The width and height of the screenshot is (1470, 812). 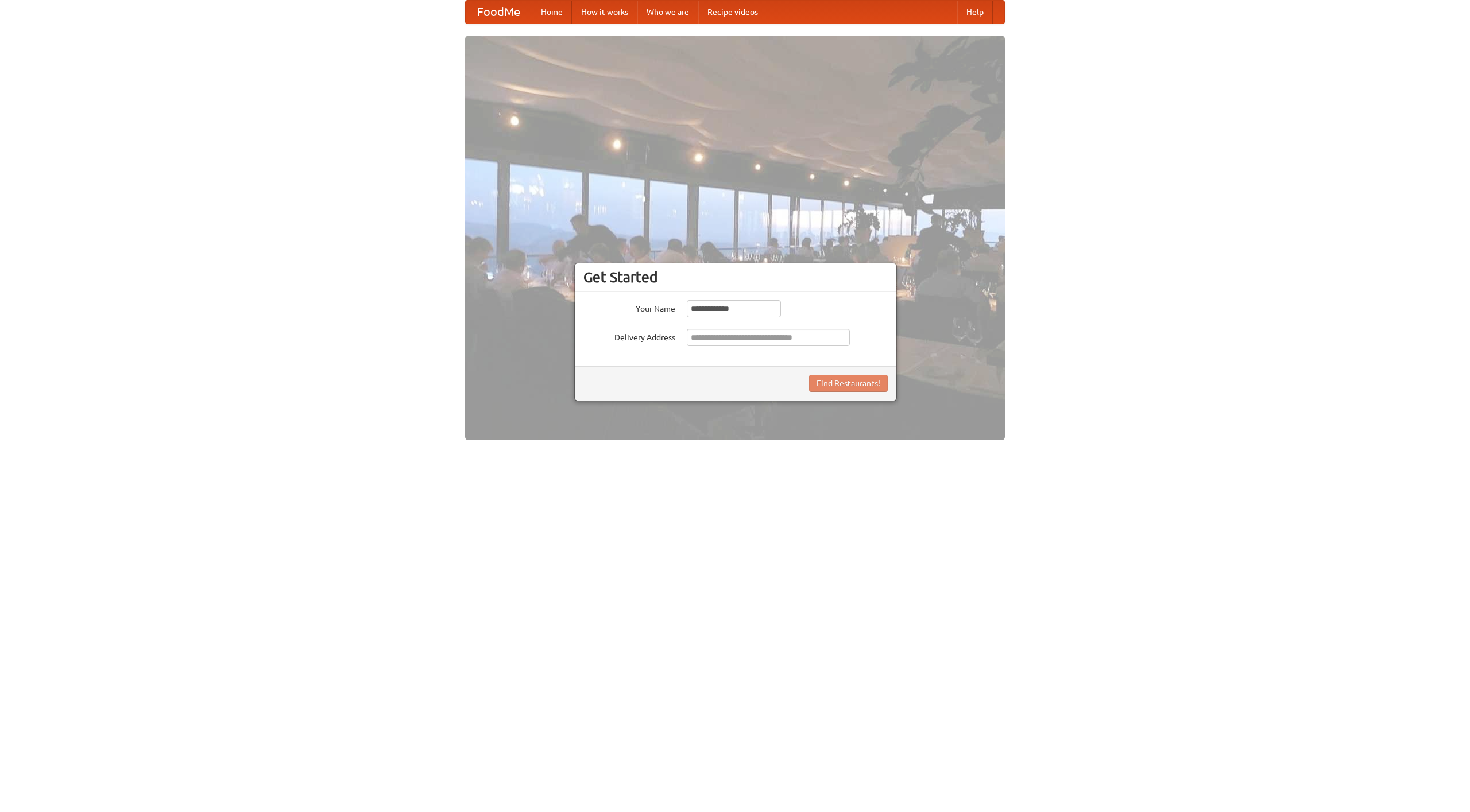 I want to click on label: Your Name, so click(x=629, y=307).